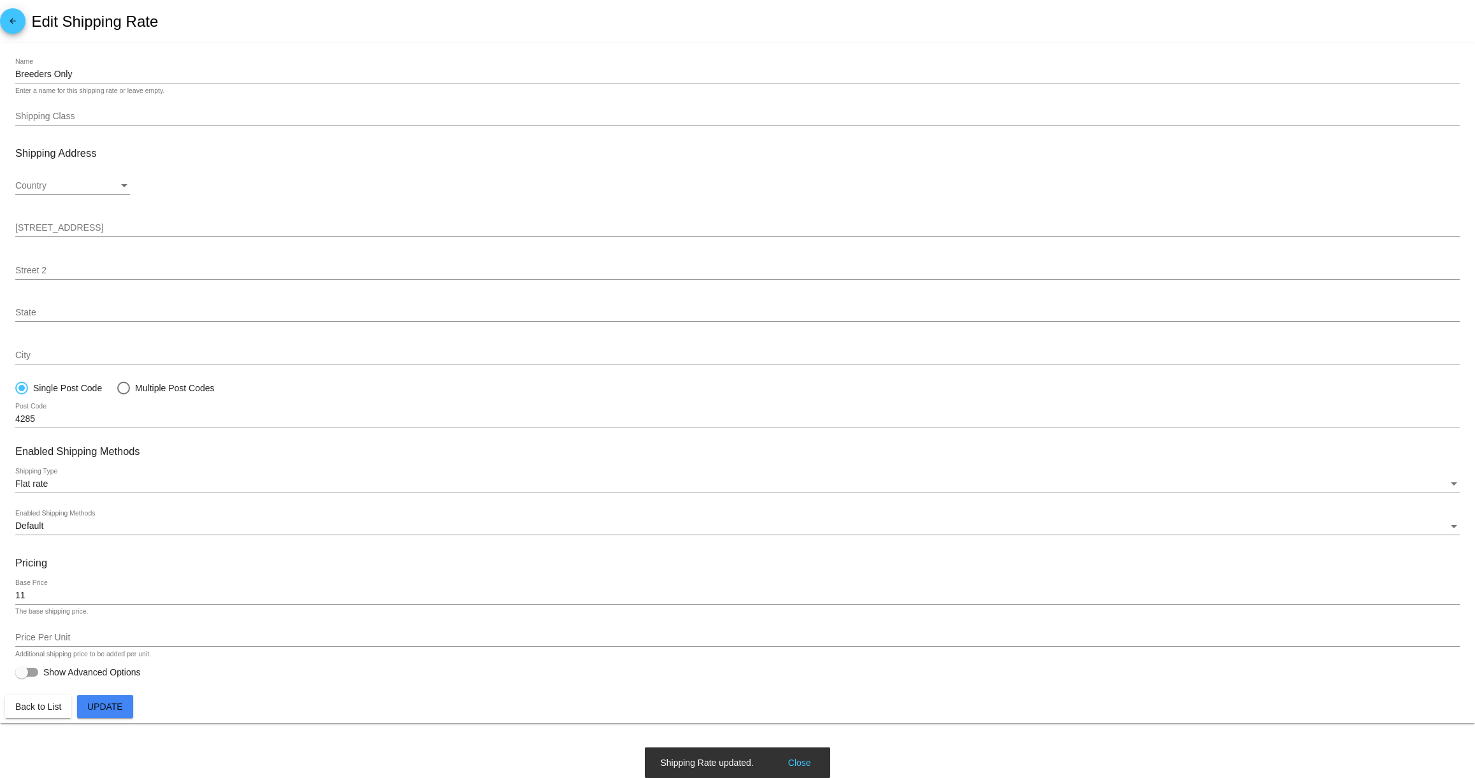  Describe the element at coordinates (737, 596) in the screenshot. I see `input: Base Price` at that location.